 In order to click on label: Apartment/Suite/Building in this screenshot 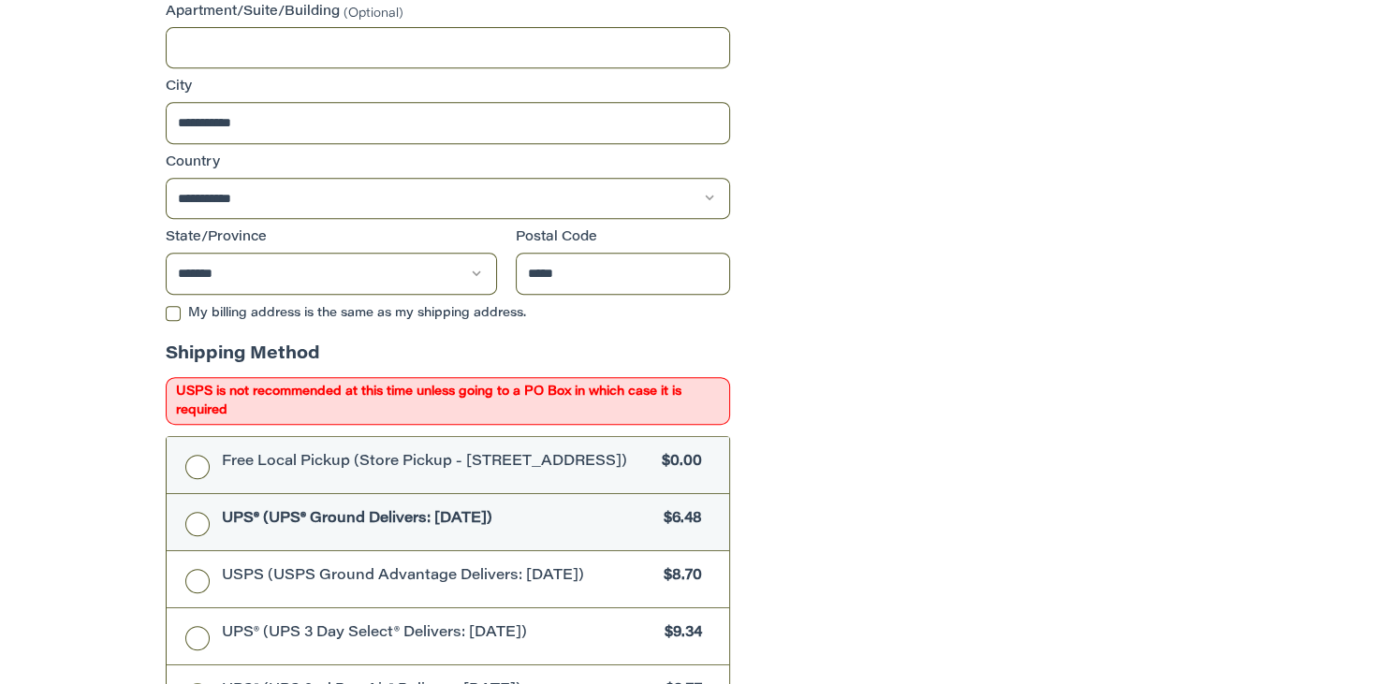, I will do `click(447, 12)`.